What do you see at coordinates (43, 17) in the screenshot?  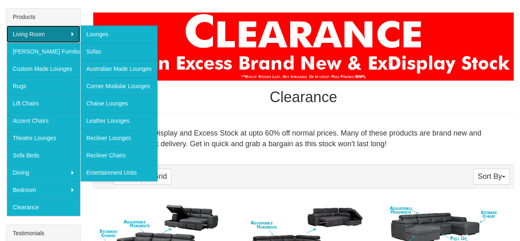 I see `div: Products` at bounding box center [43, 17].